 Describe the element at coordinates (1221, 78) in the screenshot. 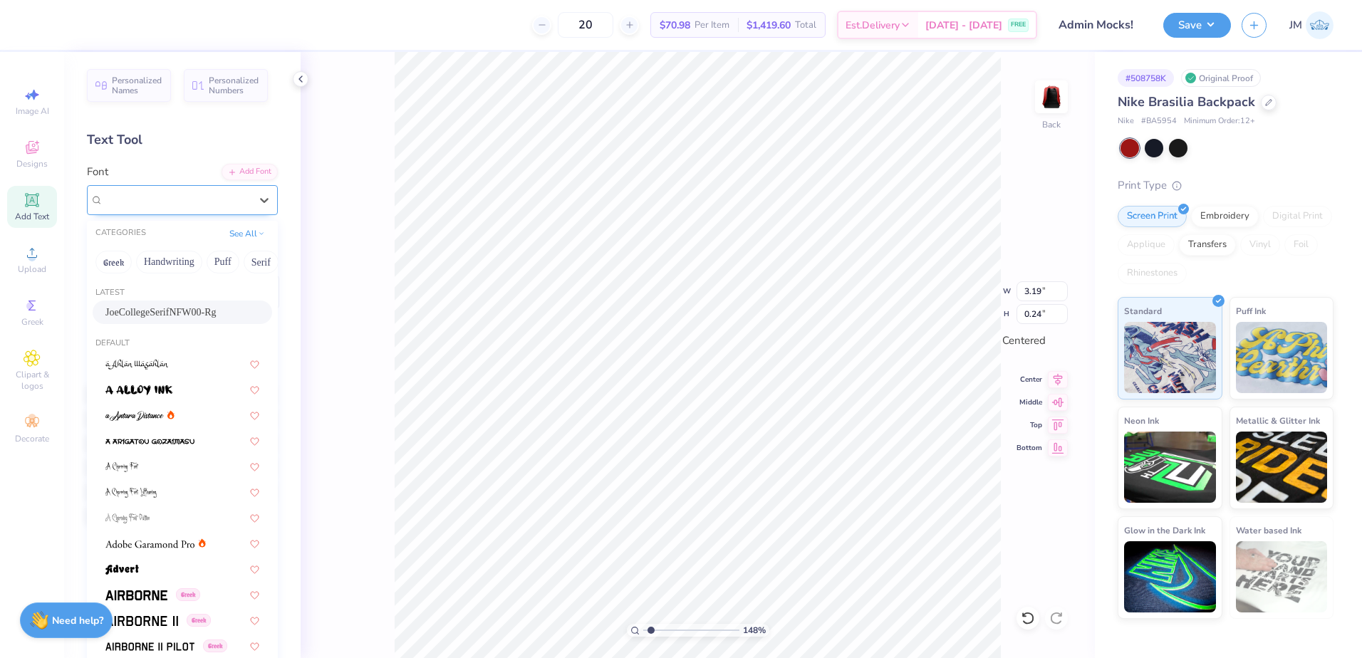

I see `div: Original Proof` at that location.